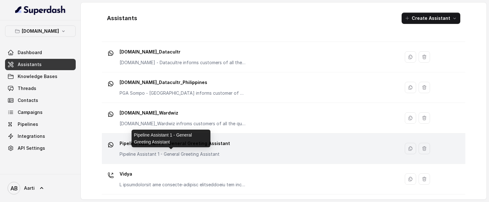 Image resolution: width=489 pixels, height=202 pixels. Describe the element at coordinates (38, 77) in the screenshot. I see `span: Knowledge Bases` at that location.